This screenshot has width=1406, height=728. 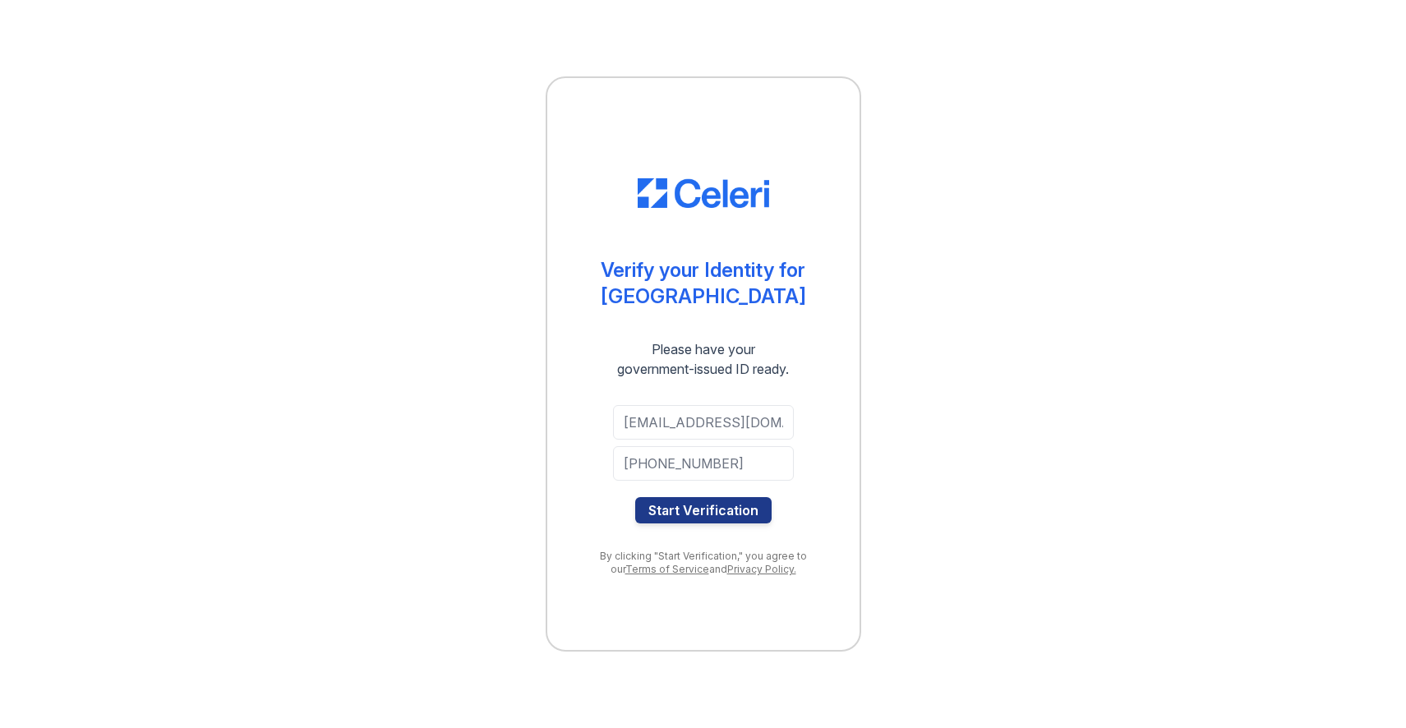 What do you see at coordinates (703, 510) in the screenshot?
I see `button: Start Verification` at bounding box center [703, 510].